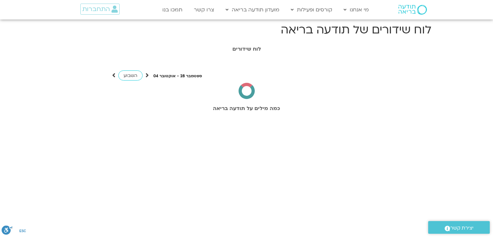  Describe the element at coordinates (247, 30) in the screenshot. I see `h1: לוח שידורים של תודעה בריאה` at that location.